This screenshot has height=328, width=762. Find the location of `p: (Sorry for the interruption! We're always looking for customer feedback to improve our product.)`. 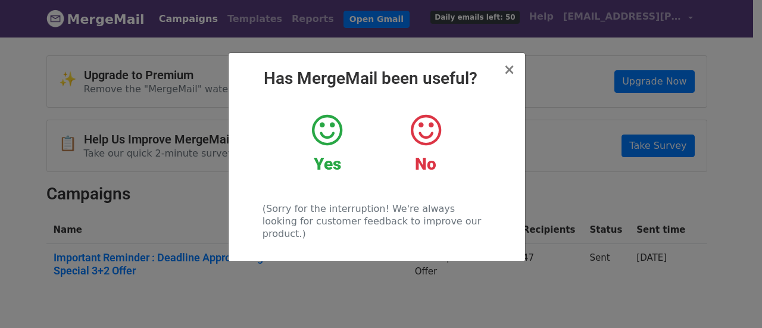

p: (Sorry for the interruption! We're always looking for customer feedback to improve our product.) is located at coordinates (376, 221).